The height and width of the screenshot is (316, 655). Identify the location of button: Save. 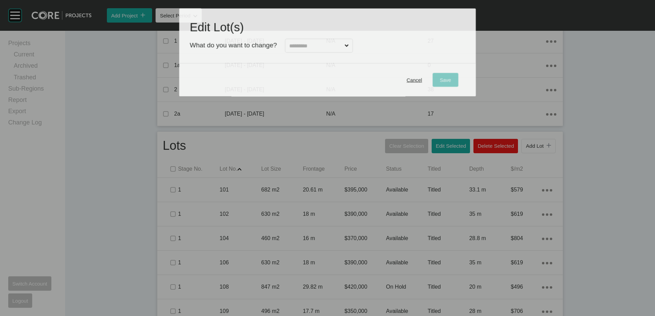
(445, 80).